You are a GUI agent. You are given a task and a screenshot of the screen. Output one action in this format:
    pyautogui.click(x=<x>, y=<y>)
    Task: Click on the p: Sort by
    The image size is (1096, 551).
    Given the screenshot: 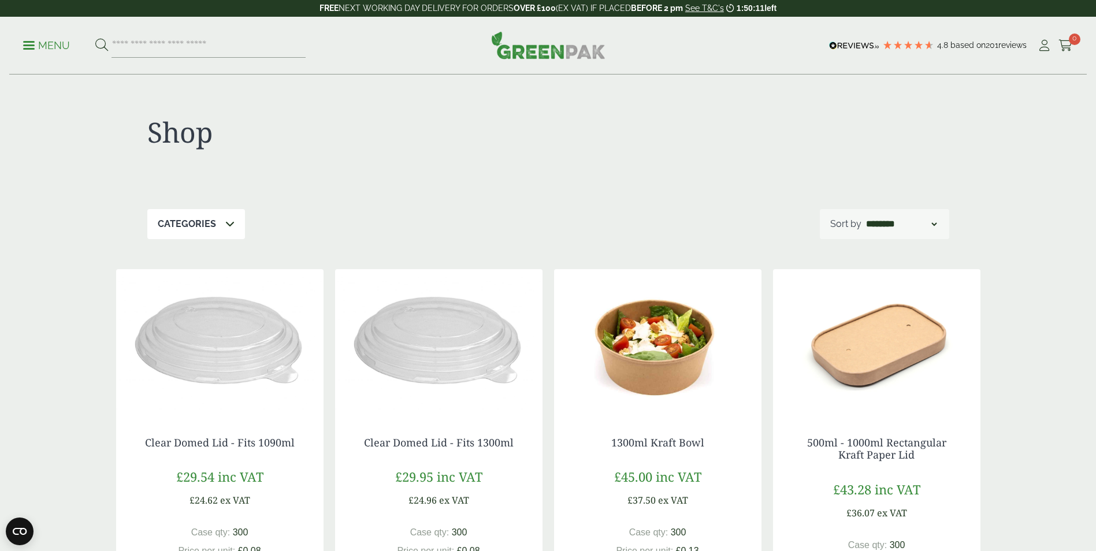 What is the action you would take?
    pyautogui.click(x=846, y=224)
    